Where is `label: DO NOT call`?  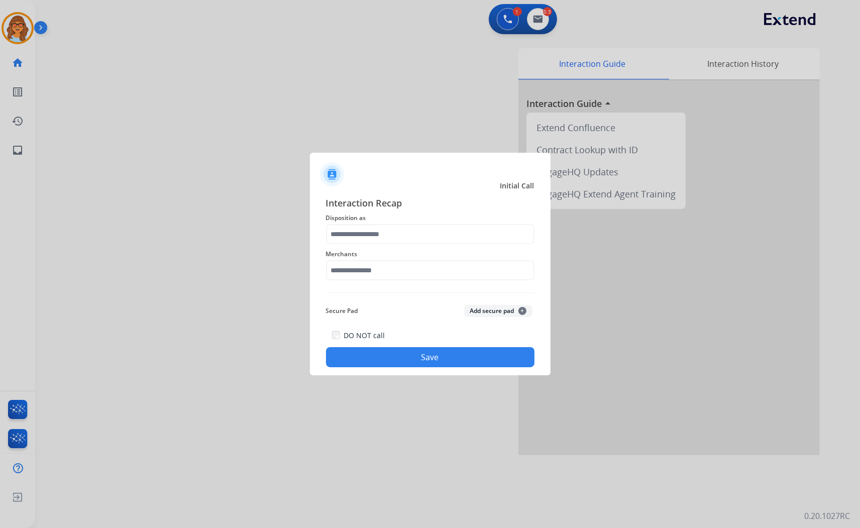 label: DO NOT call is located at coordinates (364, 336).